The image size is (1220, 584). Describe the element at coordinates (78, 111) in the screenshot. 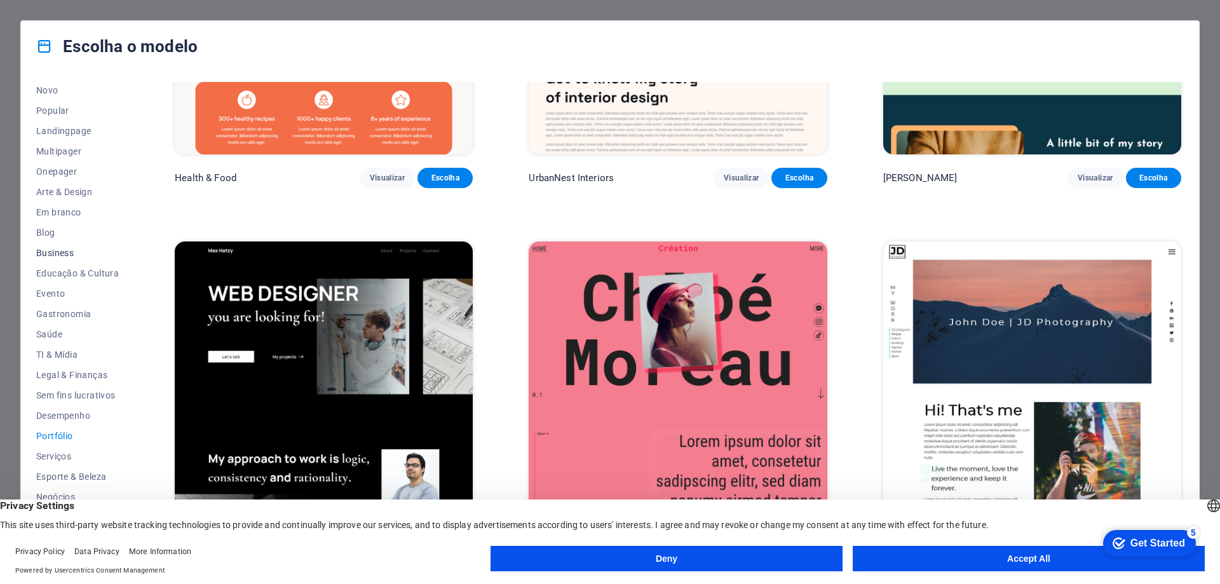

I see `button: Popular` at that location.